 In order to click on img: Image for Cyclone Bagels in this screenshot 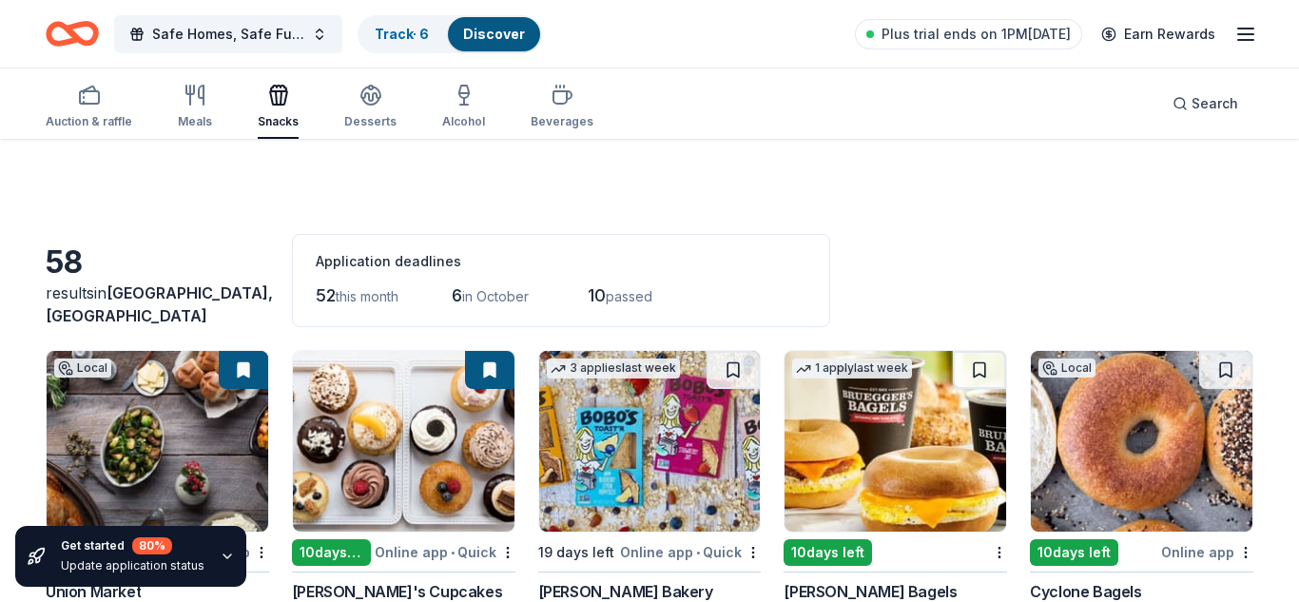, I will do `click(1141, 441)`.